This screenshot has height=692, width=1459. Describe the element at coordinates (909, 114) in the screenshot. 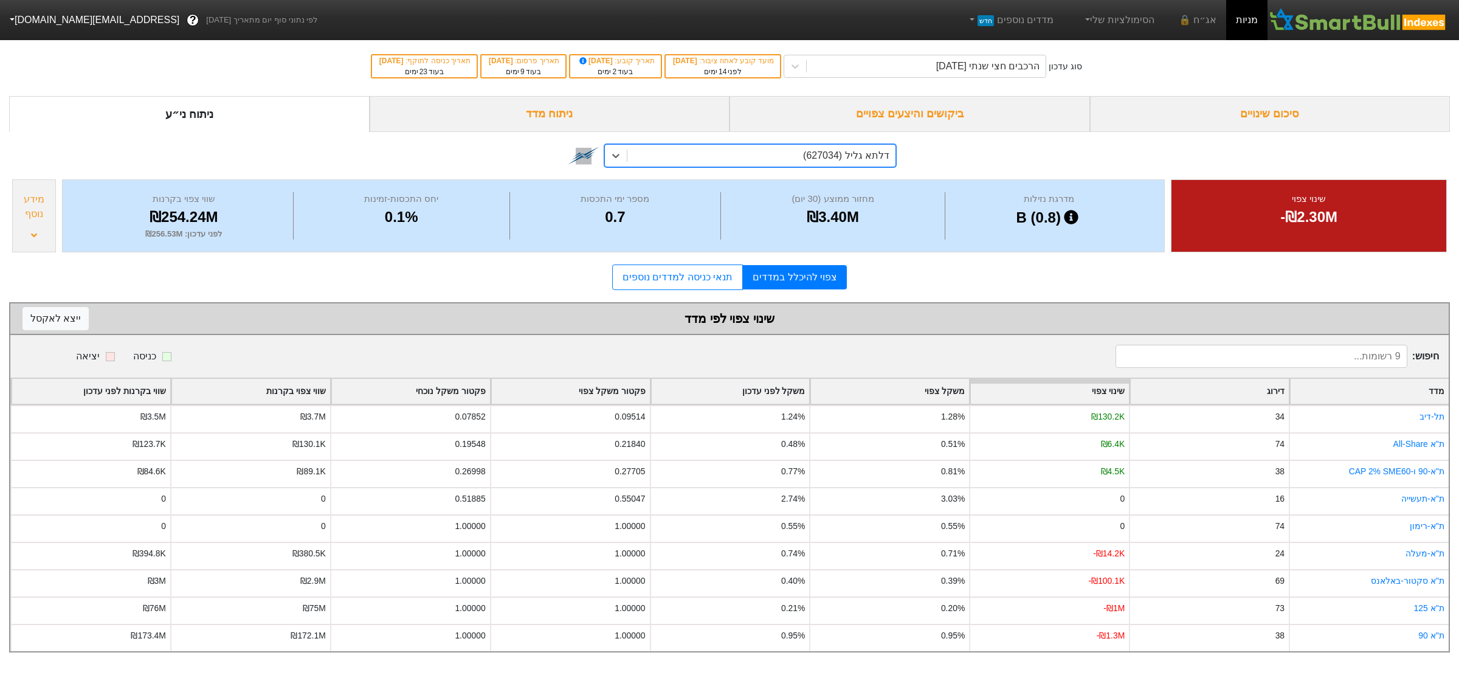

I see `div: ביקושים והיצעים צפויים` at that location.